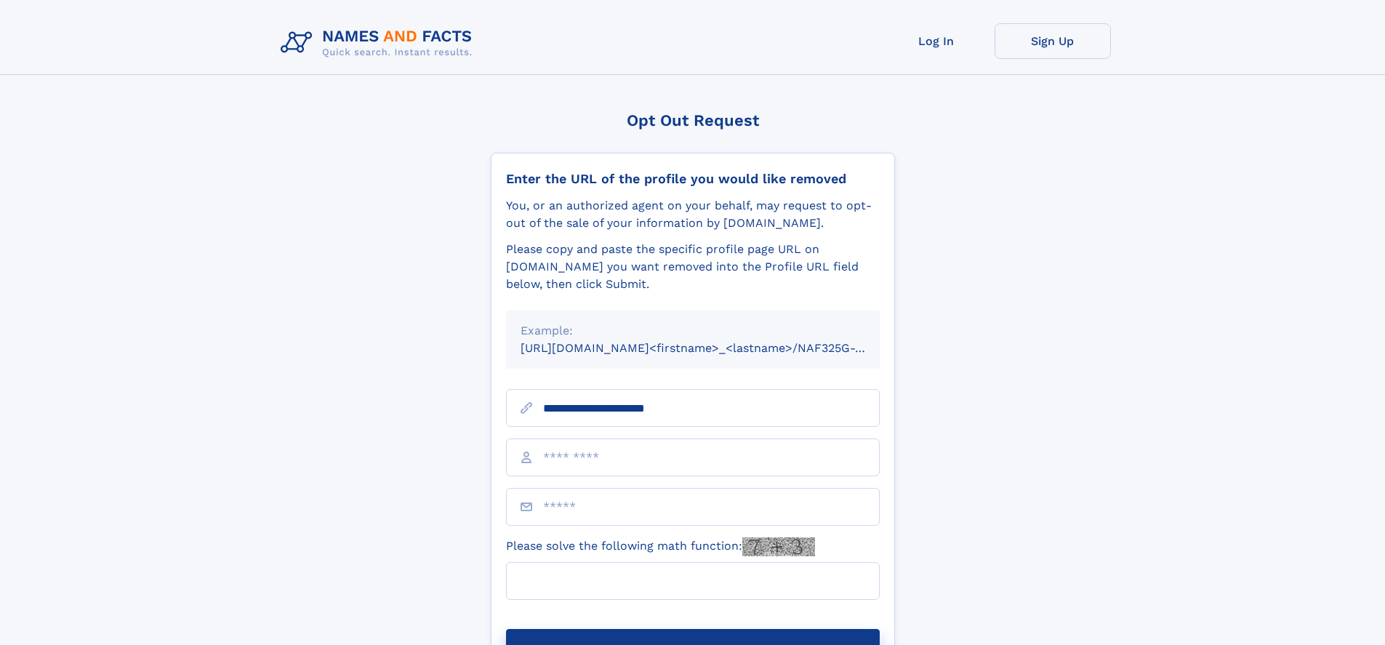 Image resolution: width=1385 pixels, height=645 pixels. I want to click on a: Log In, so click(936, 41).